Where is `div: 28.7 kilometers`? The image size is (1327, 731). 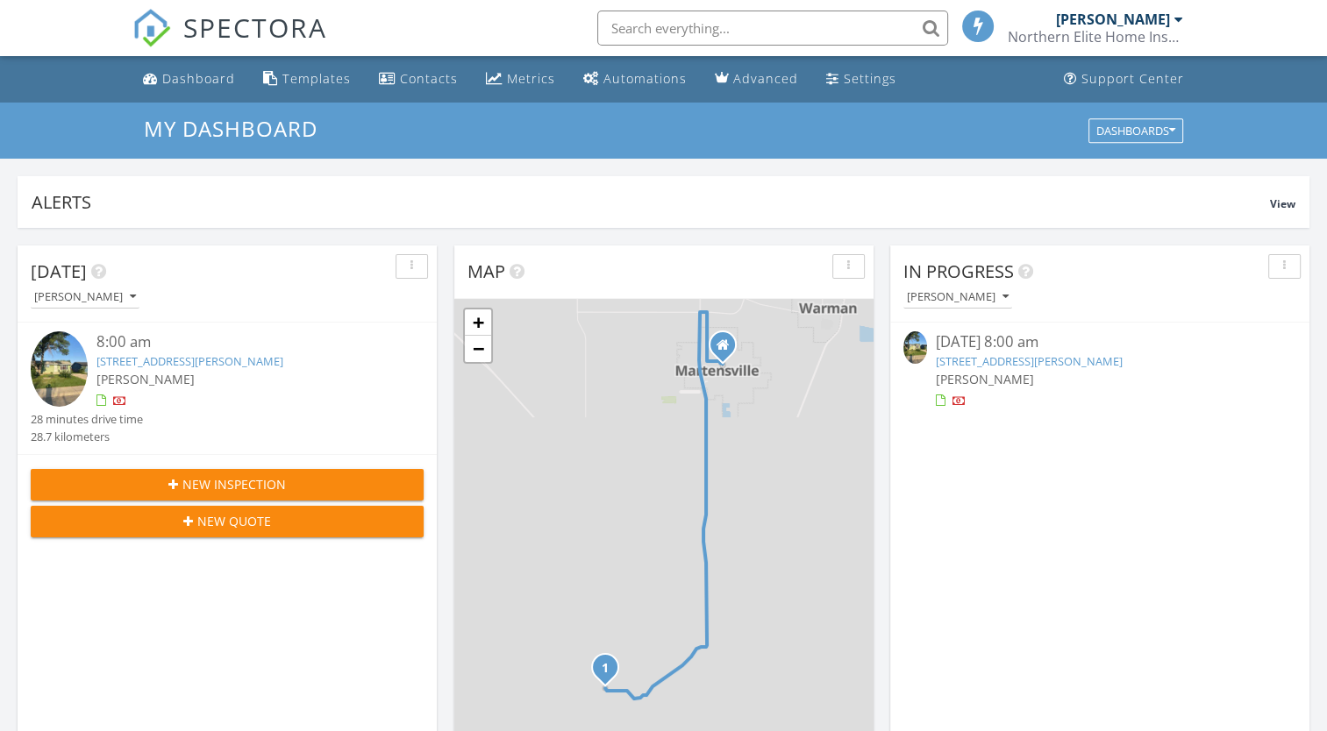 div: 28.7 kilometers is located at coordinates (87, 437).